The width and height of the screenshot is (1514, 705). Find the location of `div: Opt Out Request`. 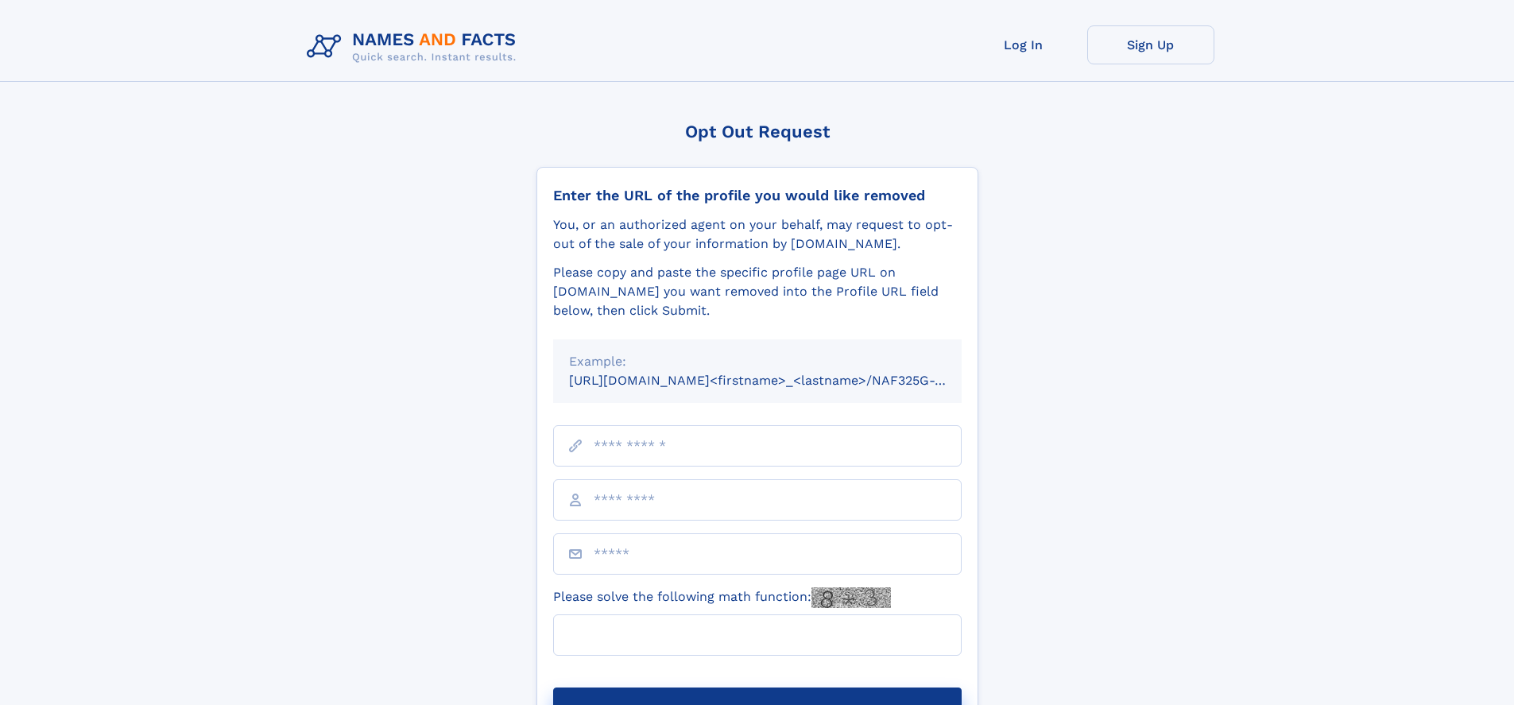

div: Opt Out Request is located at coordinates (758, 131).